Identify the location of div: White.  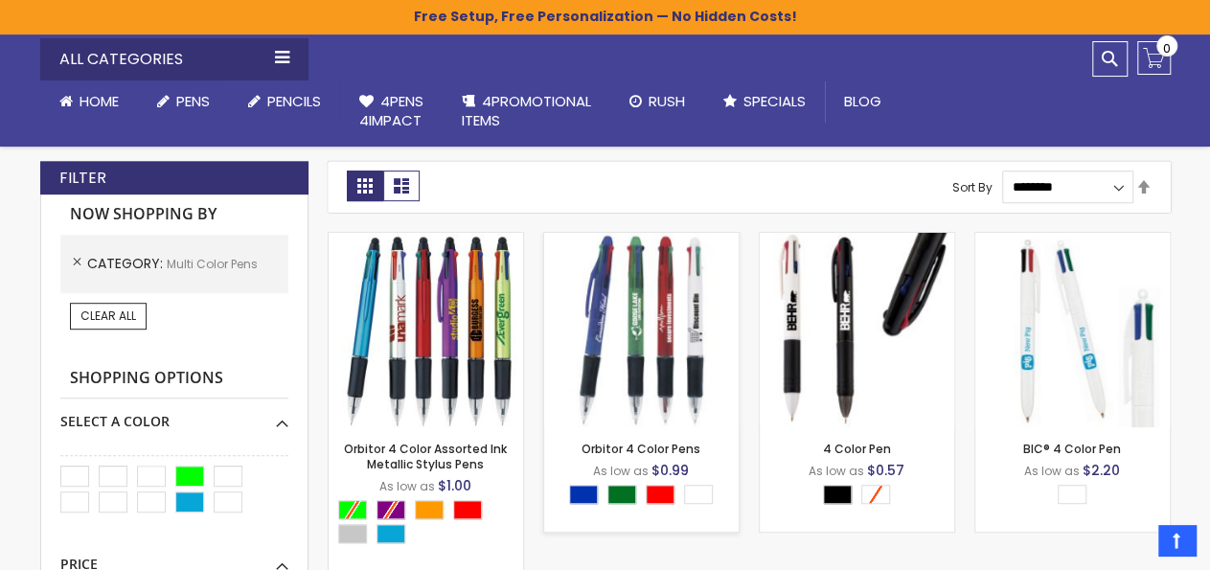
(699, 494).